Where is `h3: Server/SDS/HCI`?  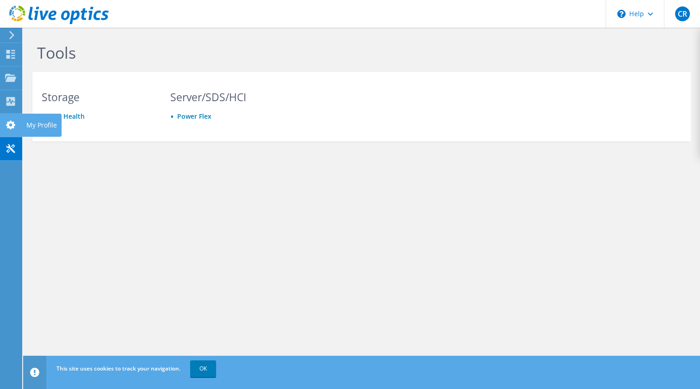
h3: Server/SDS/HCI is located at coordinates (226, 97).